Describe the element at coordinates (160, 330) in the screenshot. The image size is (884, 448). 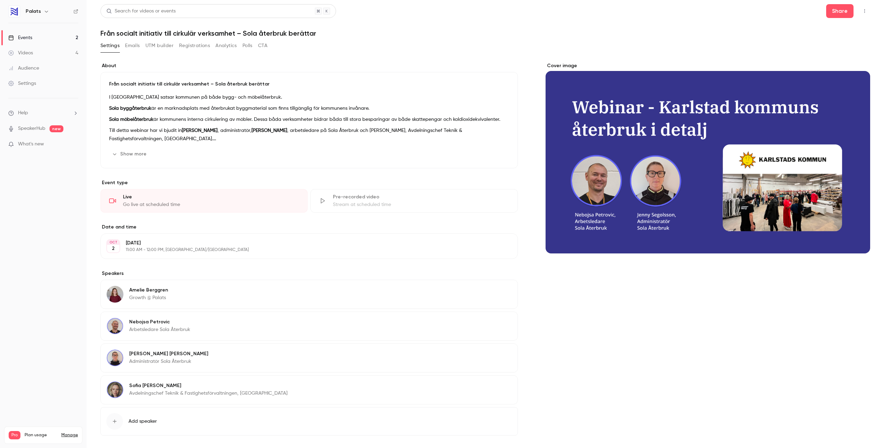
I see `p: Arbetsledare Sola Återbruk` at that location.